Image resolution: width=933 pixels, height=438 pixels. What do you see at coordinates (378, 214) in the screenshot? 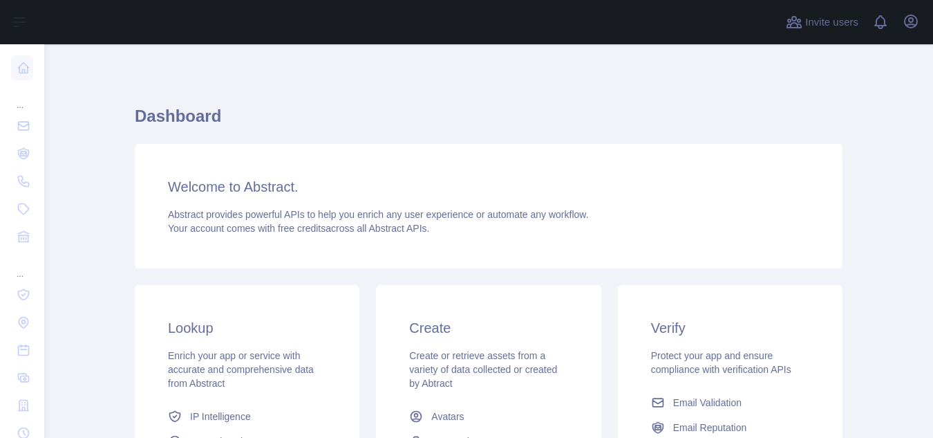
I see `span: Abstract provides powerful APIs to help you enrich any user experience or automate any workflow.` at bounding box center [378, 214].